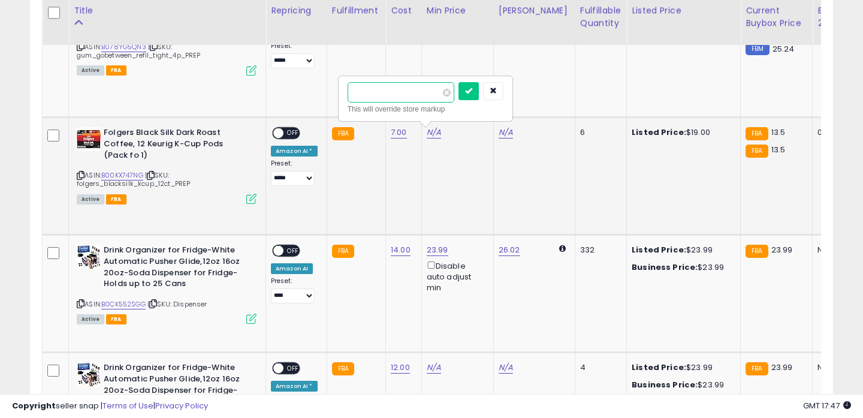  I want to click on span: | SKU: Dispenser, so click(177, 304).